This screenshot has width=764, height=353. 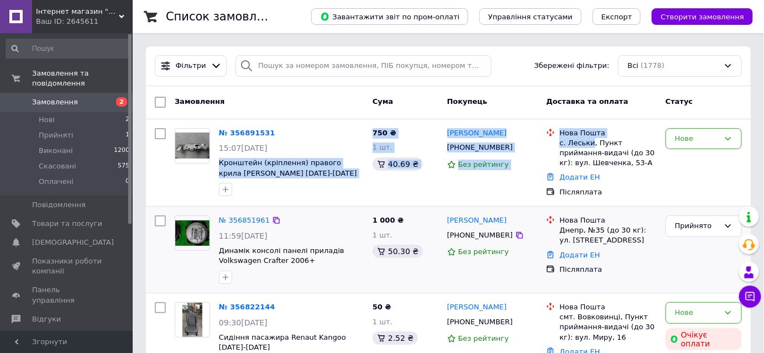 What do you see at coordinates (397, 164) in the screenshot?
I see `div: 40.69 ₴` at bounding box center [397, 164].